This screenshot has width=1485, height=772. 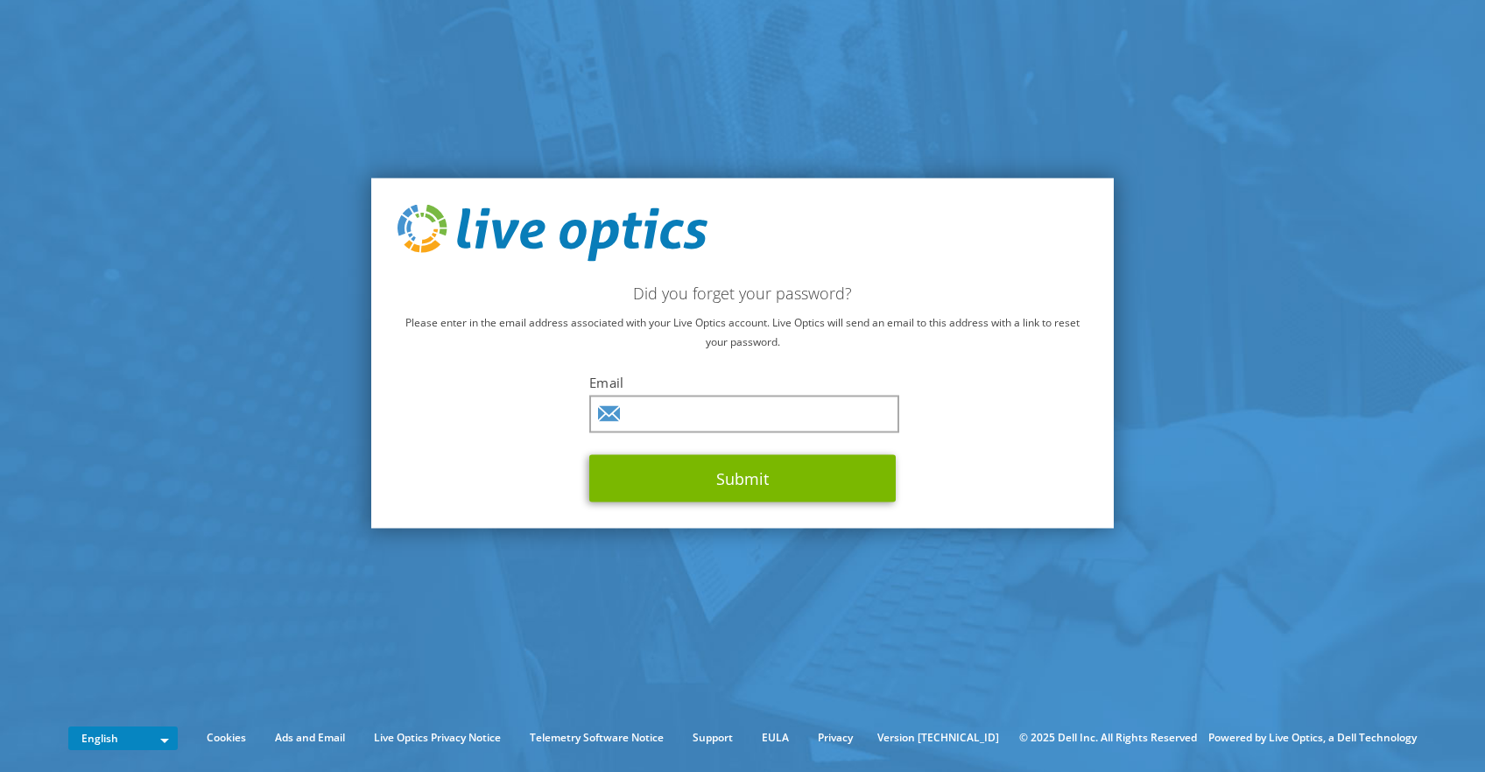 I want to click on img: live_optics_svg.svg, so click(x=552, y=233).